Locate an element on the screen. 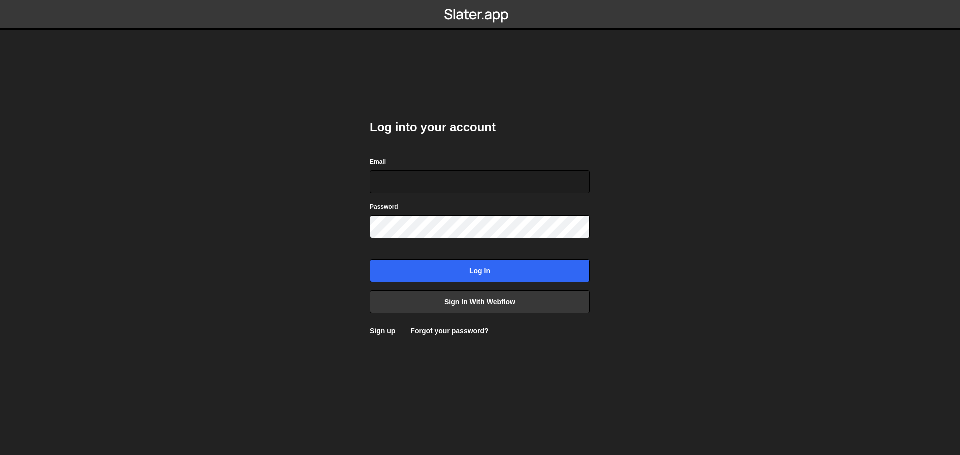  a: Forgot your password? is located at coordinates (449, 331).